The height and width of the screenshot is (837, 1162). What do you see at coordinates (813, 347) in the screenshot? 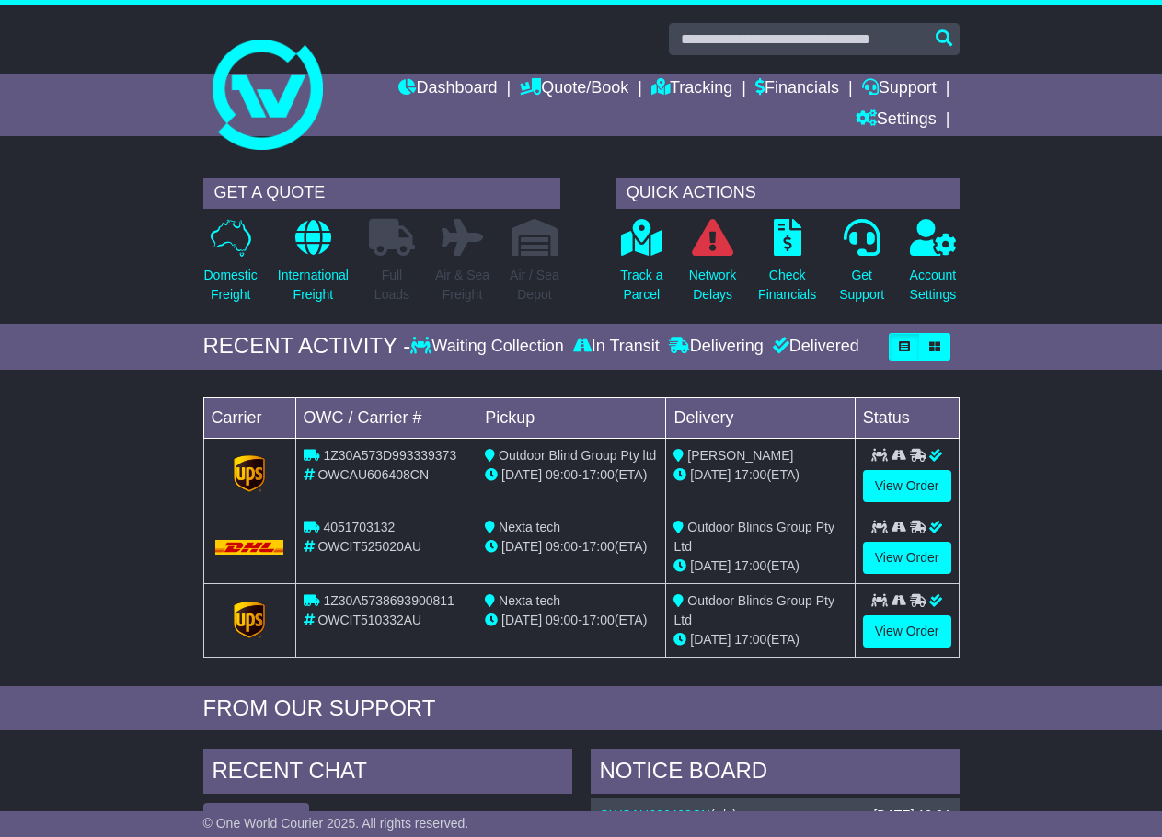
I see `div: Delivered` at bounding box center [813, 347].